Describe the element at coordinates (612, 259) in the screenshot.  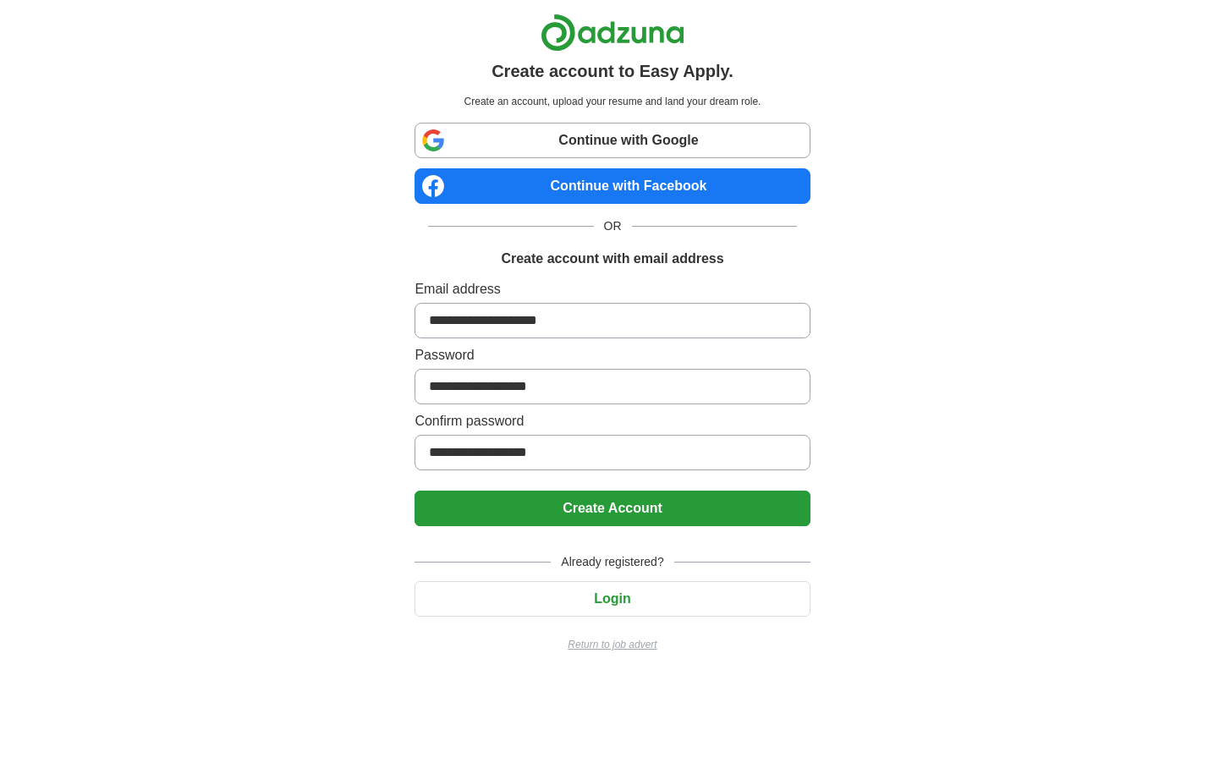
I see `h1: Create account with email address` at that location.